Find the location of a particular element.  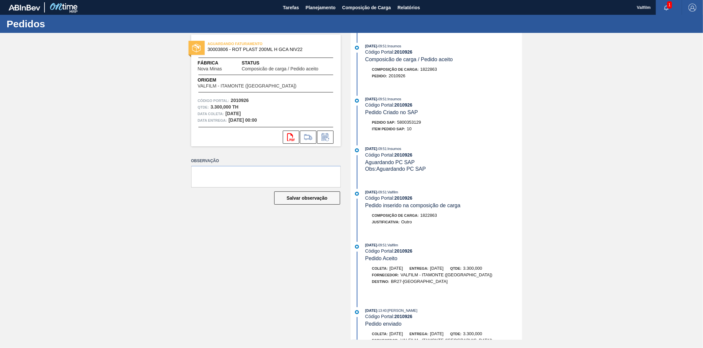

span: Data entrega: is located at coordinates (212, 121).